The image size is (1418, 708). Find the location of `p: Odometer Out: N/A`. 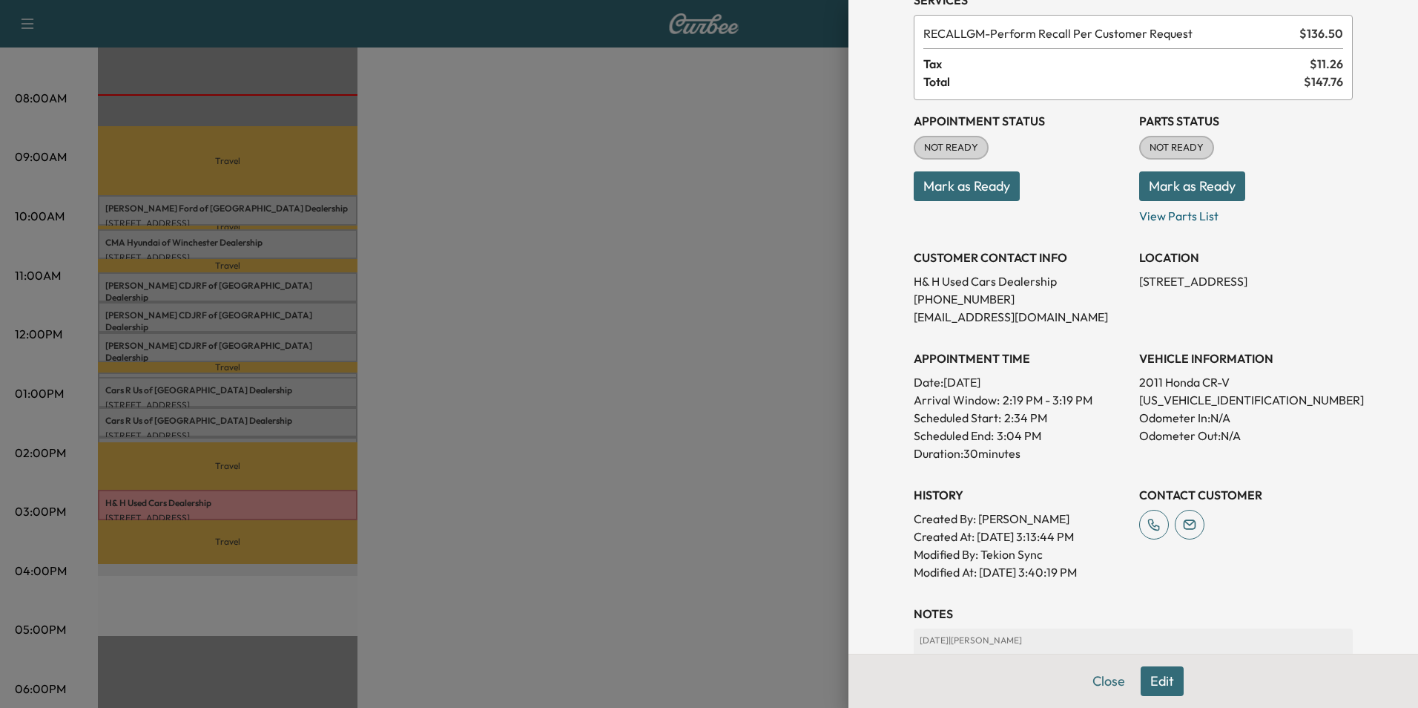

p: Odometer Out: N/A is located at coordinates (1246, 435).